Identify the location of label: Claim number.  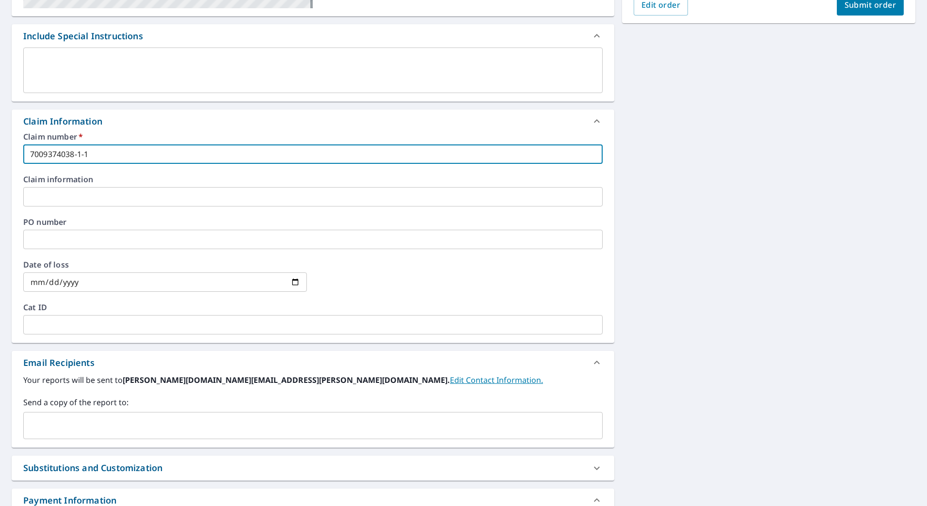
(313, 137).